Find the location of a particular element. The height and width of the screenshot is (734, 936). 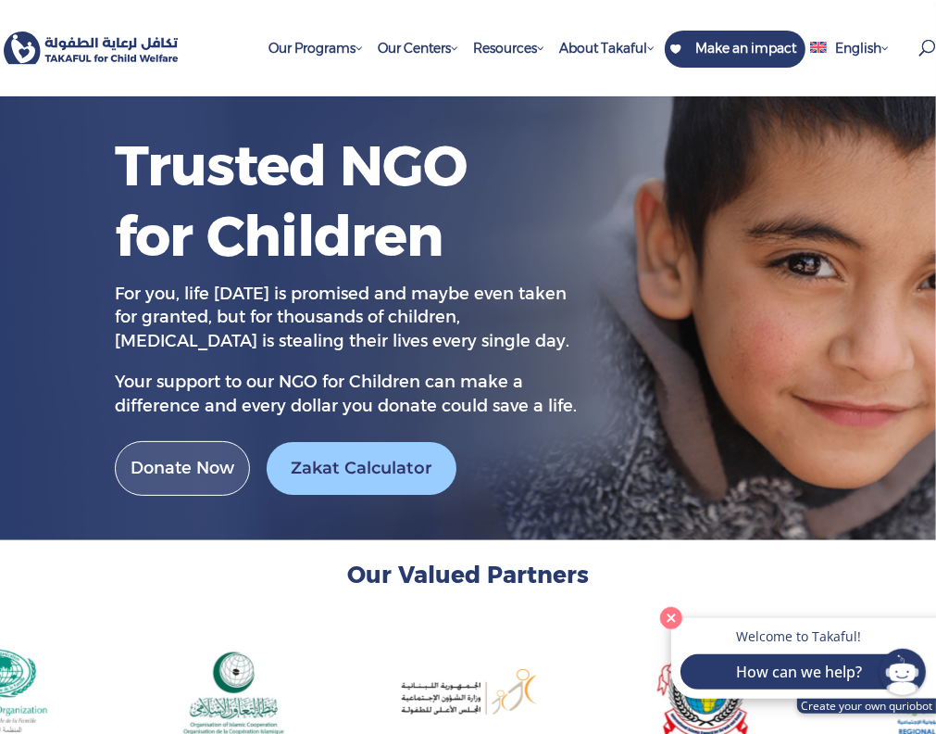

p: Welcome to Takaful! is located at coordinates (799, 635).